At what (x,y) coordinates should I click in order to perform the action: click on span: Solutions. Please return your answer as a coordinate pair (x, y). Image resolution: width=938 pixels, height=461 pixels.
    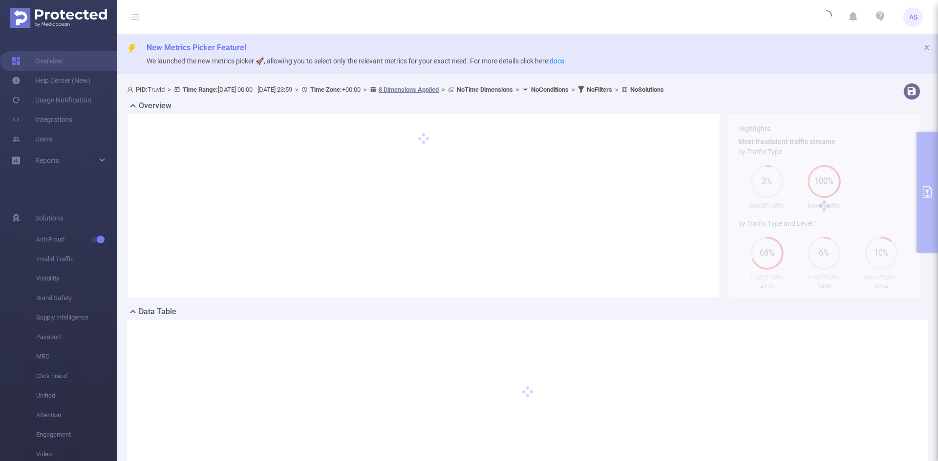
    Looking at the image, I should click on (49, 218).